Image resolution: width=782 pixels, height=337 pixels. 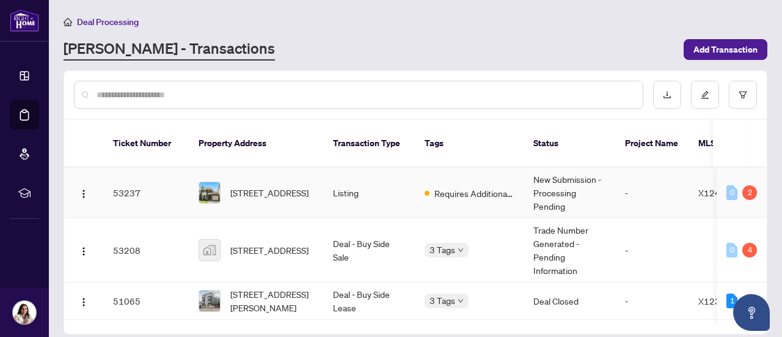 What do you see at coordinates (705, 95) in the screenshot?
I see `span: edit` at bounding box center [705, 95].